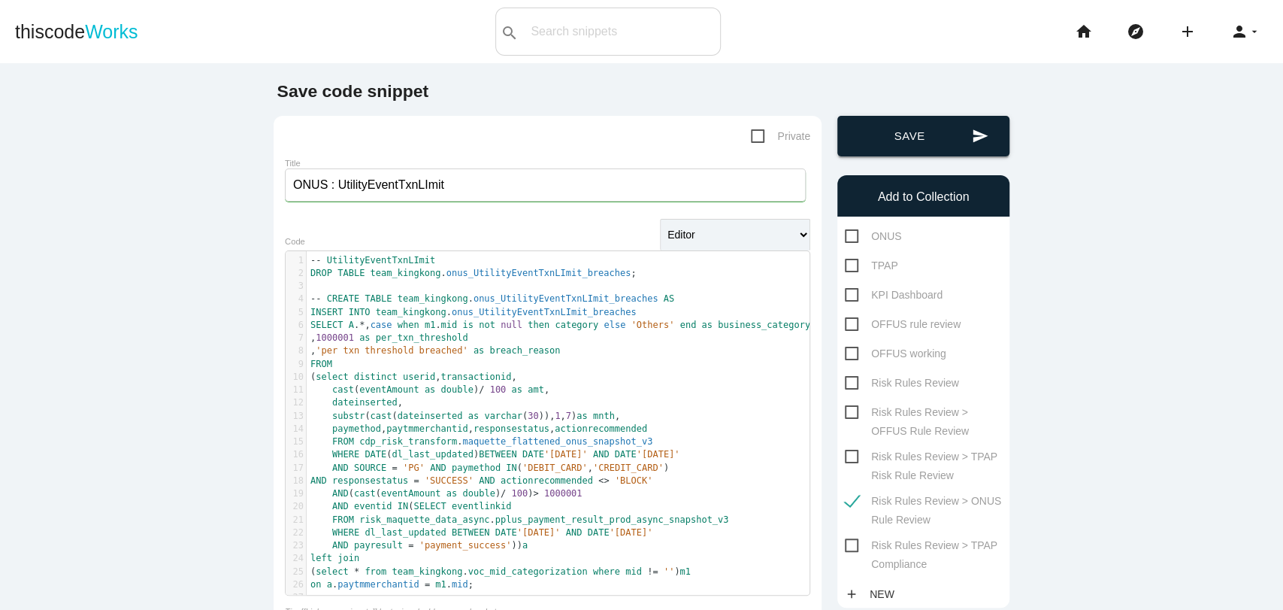 The height and width of the screenshot is (610, 1283). I want to click on span: double, so click(456, 389).